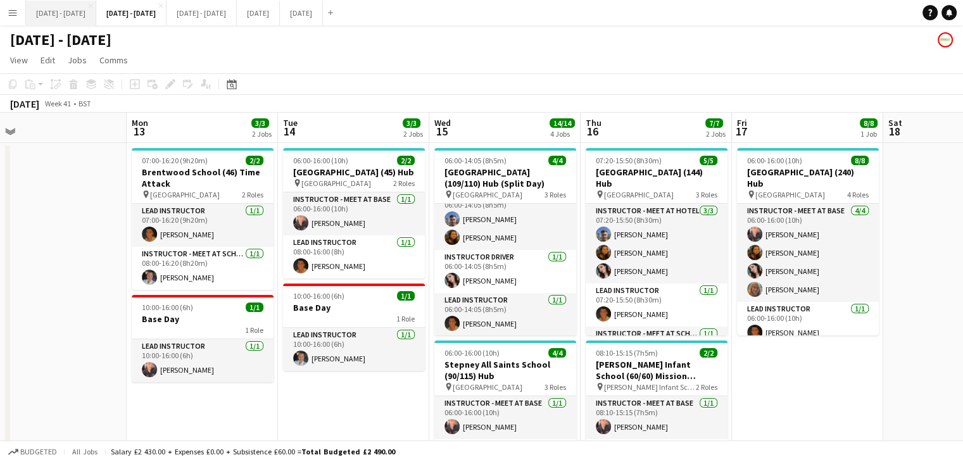 The width and height of the screenshot is (963, 462). Describe the element at coordinates (742, 123) in the screenshot. I see `span: Fri` at that location.